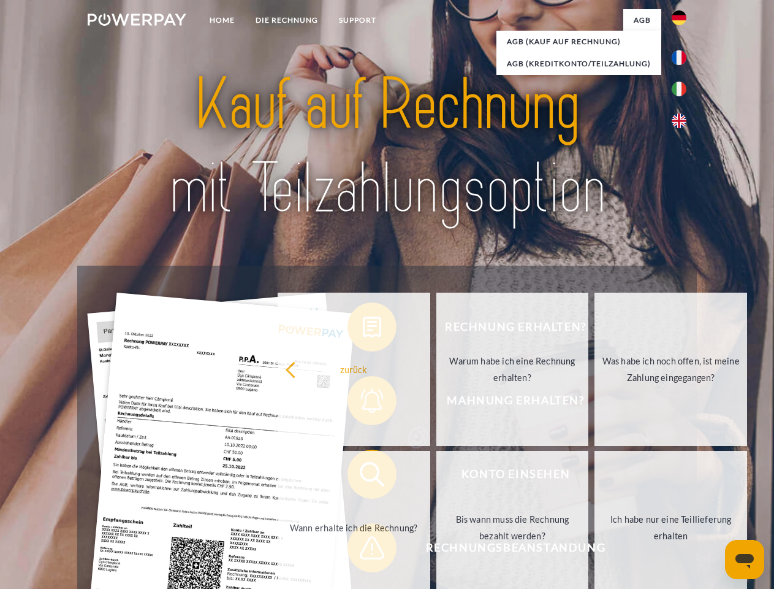 The image size is (774, 589). Describe the element at coordinates (579, 42) in the screenshot. I see `a: AGB (Kauf auf Rechnung)` at that location.